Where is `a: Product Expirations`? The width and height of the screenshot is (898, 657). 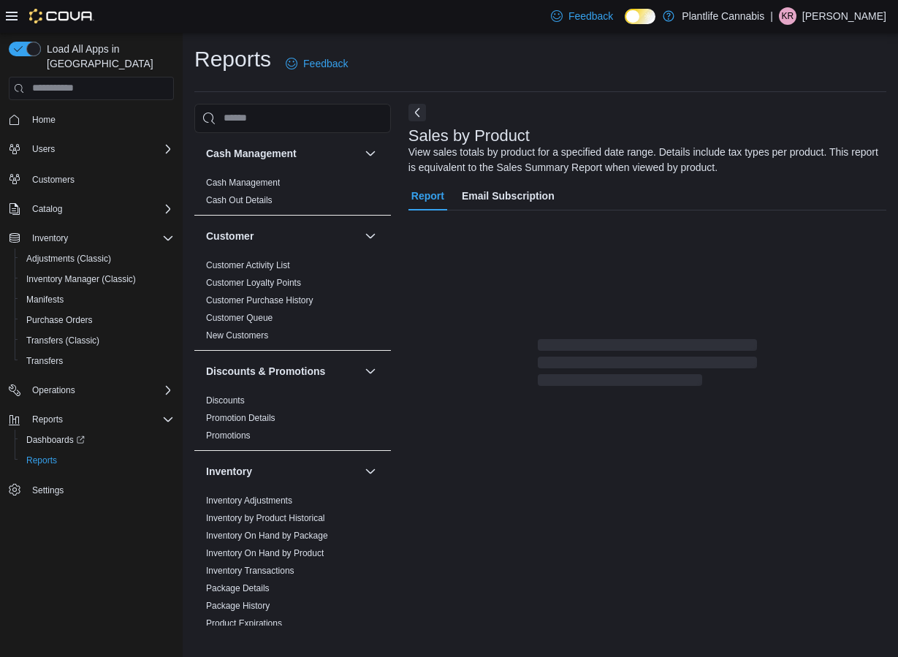
a: Product Expirations is located at coordinates (244, 624).